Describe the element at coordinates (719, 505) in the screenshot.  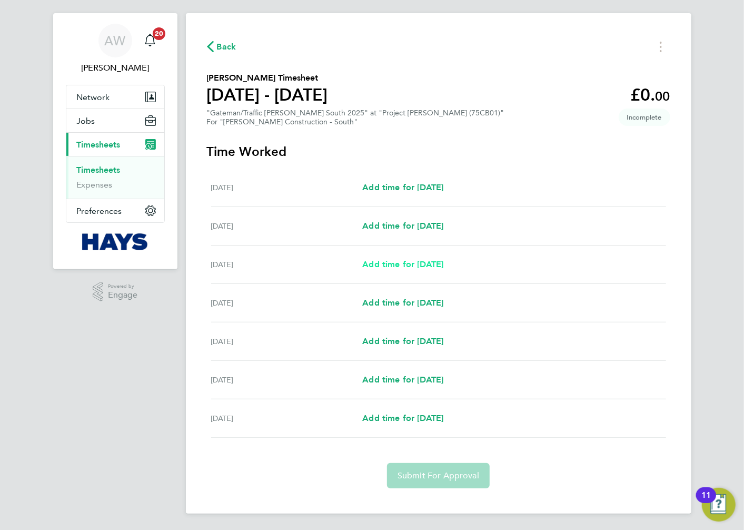
I see `button: Open Resource Center, 11 new notifications` at that location.